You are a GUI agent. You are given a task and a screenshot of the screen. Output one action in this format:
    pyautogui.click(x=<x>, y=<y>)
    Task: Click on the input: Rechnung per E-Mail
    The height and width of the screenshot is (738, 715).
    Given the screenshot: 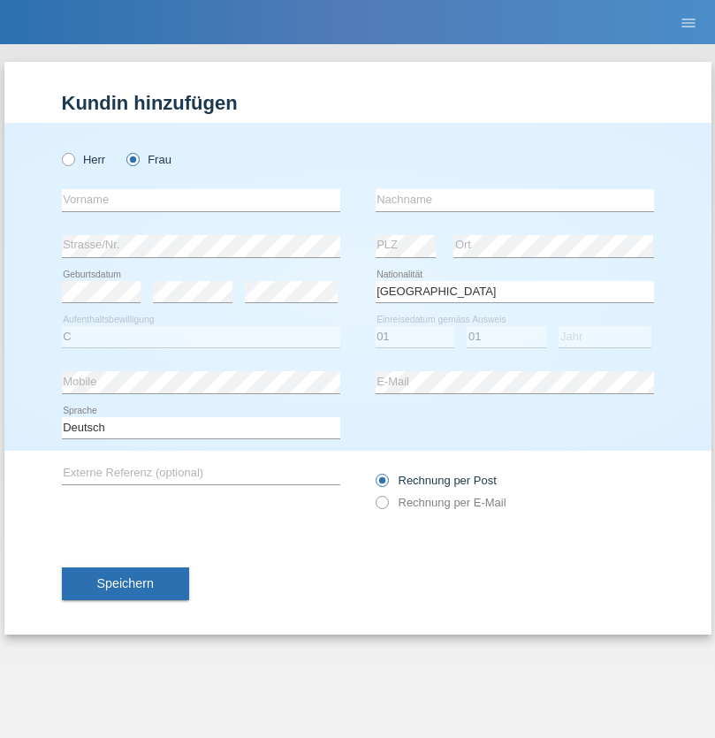 What is the action you would take?
    pyautogui.click(x=381, y=507)
    